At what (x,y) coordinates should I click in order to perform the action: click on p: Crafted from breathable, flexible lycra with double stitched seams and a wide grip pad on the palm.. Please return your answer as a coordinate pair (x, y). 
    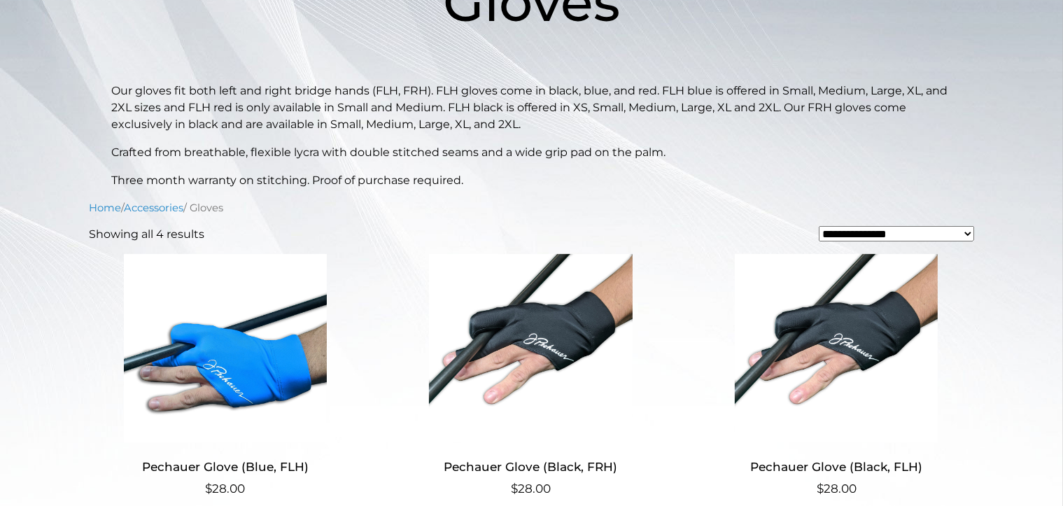
    Looking at the image, I should click on (532, 153).